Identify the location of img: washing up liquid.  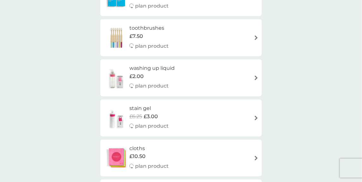
(117, 78).